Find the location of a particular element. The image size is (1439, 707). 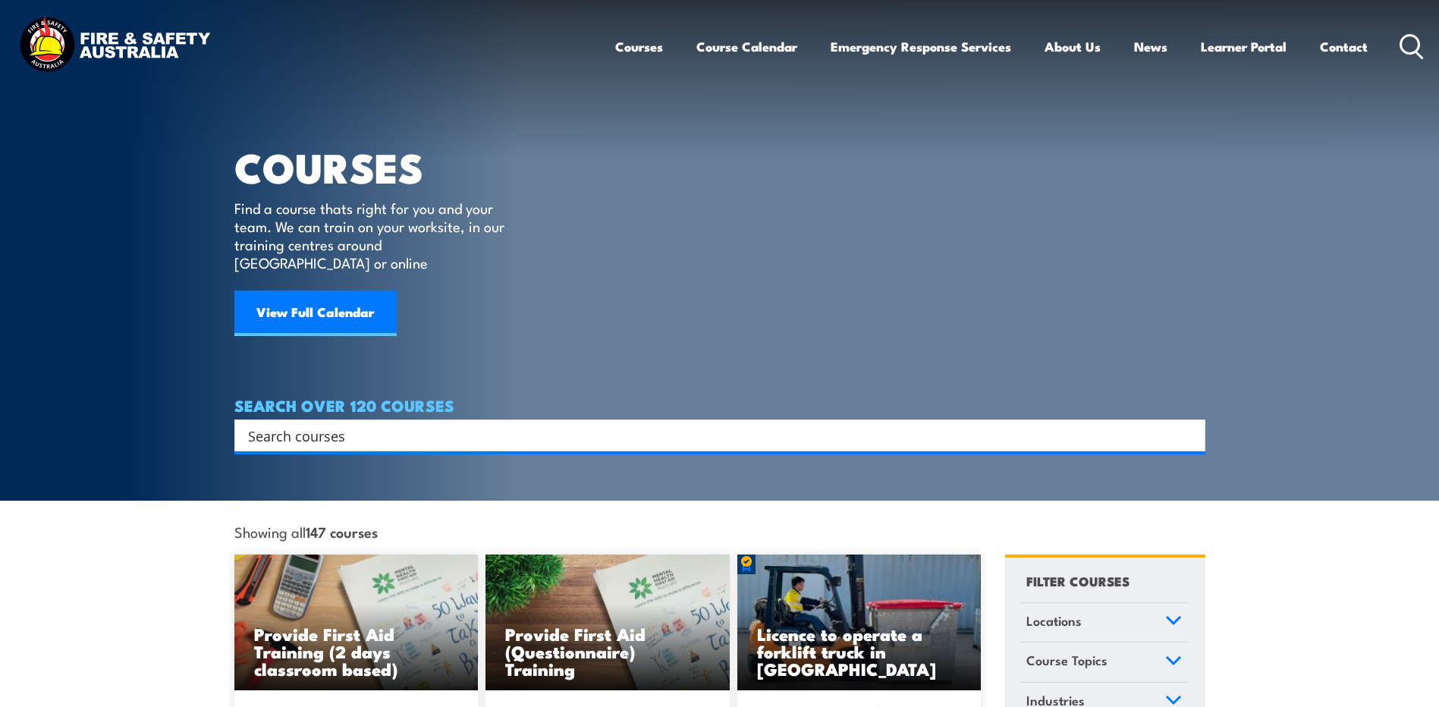

img: Mental Health First Aid Training (Standard) – Blended Classroom is located at coordinates (608, 623).